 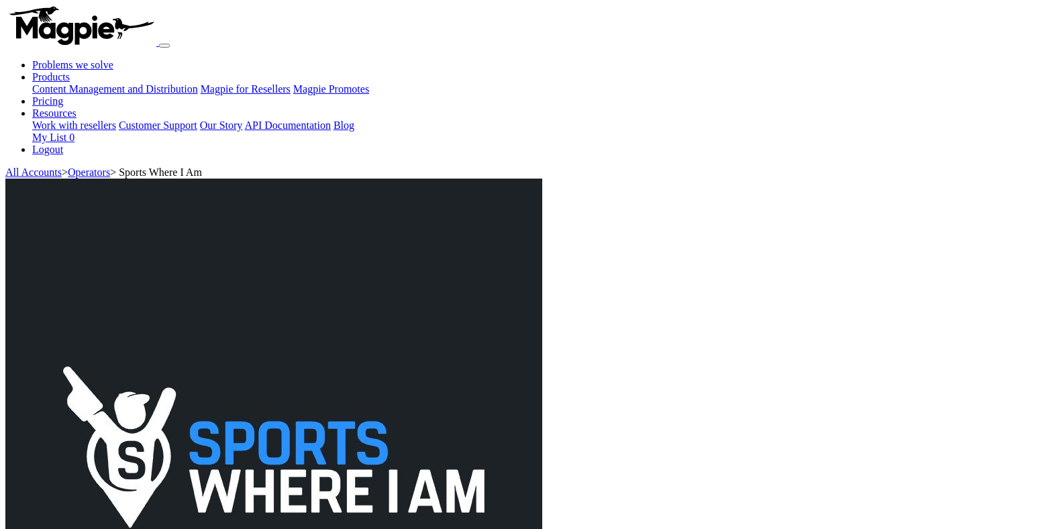 I want to click on a: Problems we solve, so click(x=72, y=64).